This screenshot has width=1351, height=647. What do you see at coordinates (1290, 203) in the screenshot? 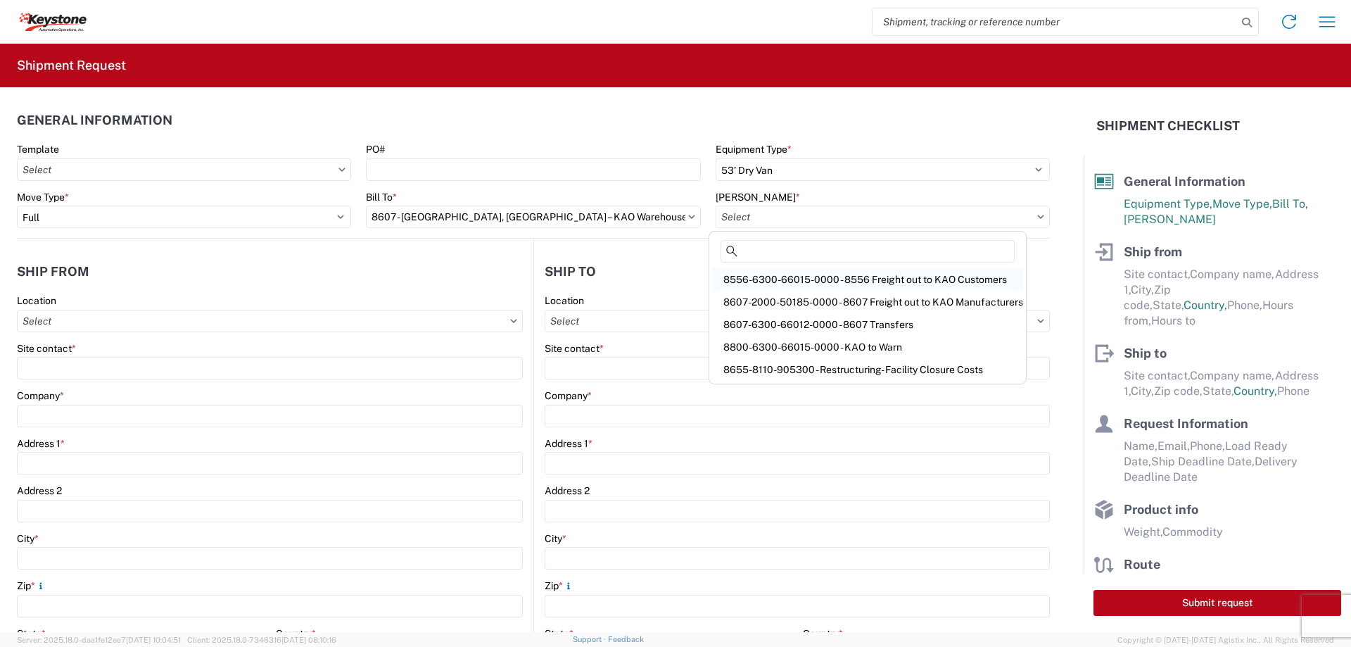
I see `span: Bill To,` at bounding box center [1290, 203].